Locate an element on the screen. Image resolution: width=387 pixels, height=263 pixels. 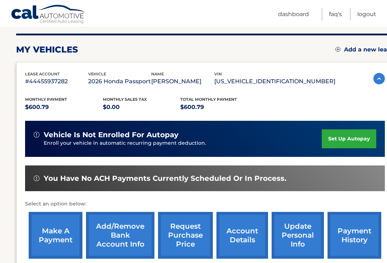
a: update personal info is located at coordinates (297, 235).